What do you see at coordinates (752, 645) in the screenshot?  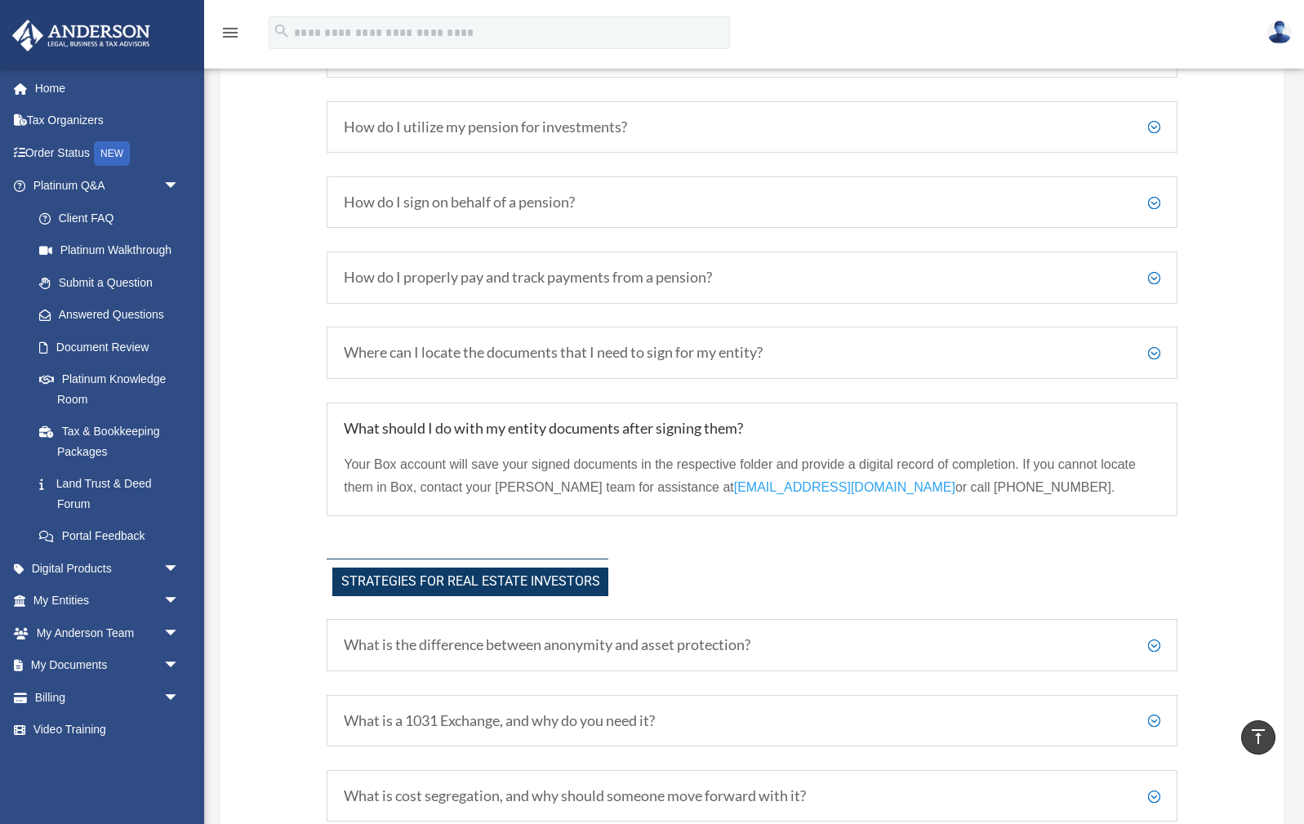 I see `h5: What is the difference between anonymity and asset protection?` at bounding box center [752, 645].